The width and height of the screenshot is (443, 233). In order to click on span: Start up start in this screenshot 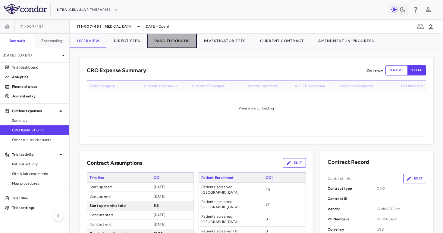, I will do `click(119, 187)`.